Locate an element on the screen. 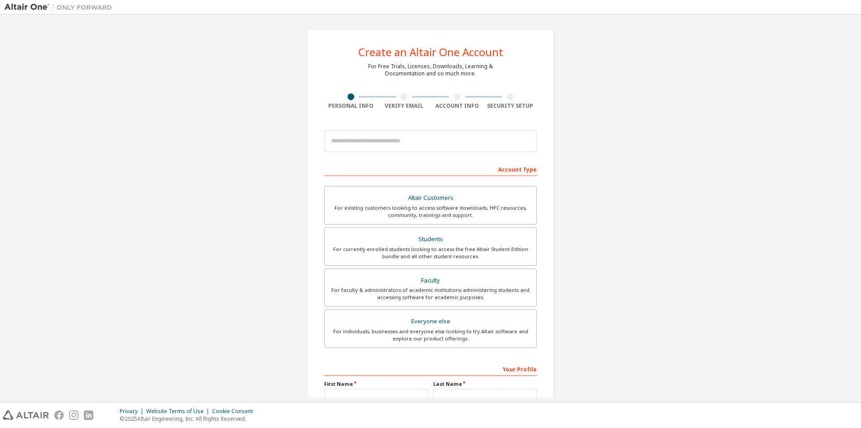 The height and width of the screenshot is (428, 861). img: instagram.svg is located at coordinates (74, 415).